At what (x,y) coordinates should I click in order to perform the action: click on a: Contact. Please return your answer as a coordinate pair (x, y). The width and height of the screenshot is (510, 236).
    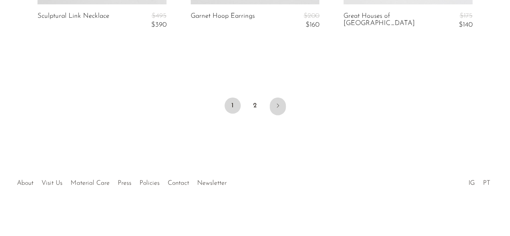
    Looking at the image, I should click on (178, 183).